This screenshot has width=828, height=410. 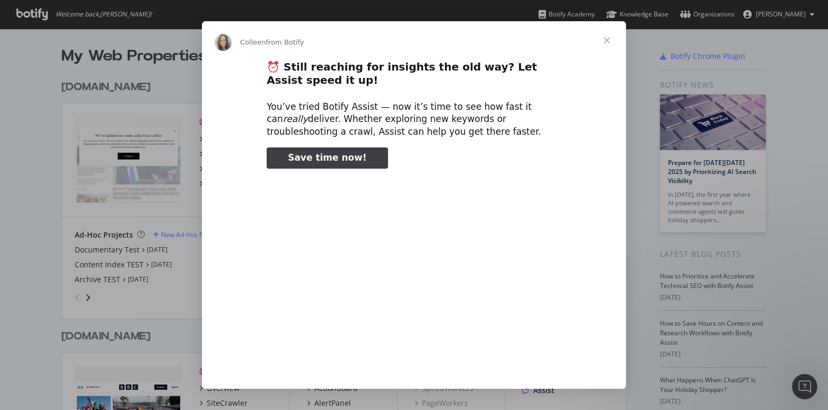 I want to click on a: Save time now!, so click(x=327, y=158).